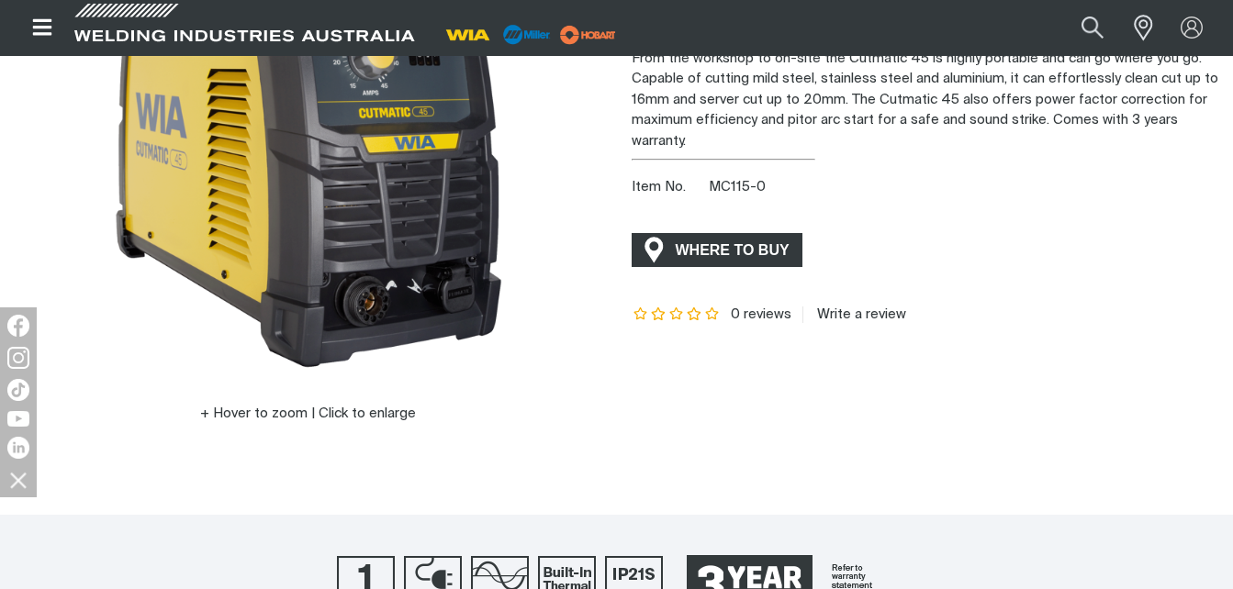  What do you see at coordinates (1093, 28) in the screenshot?
I see `button: Search products` at bounding box center [1093, 28].